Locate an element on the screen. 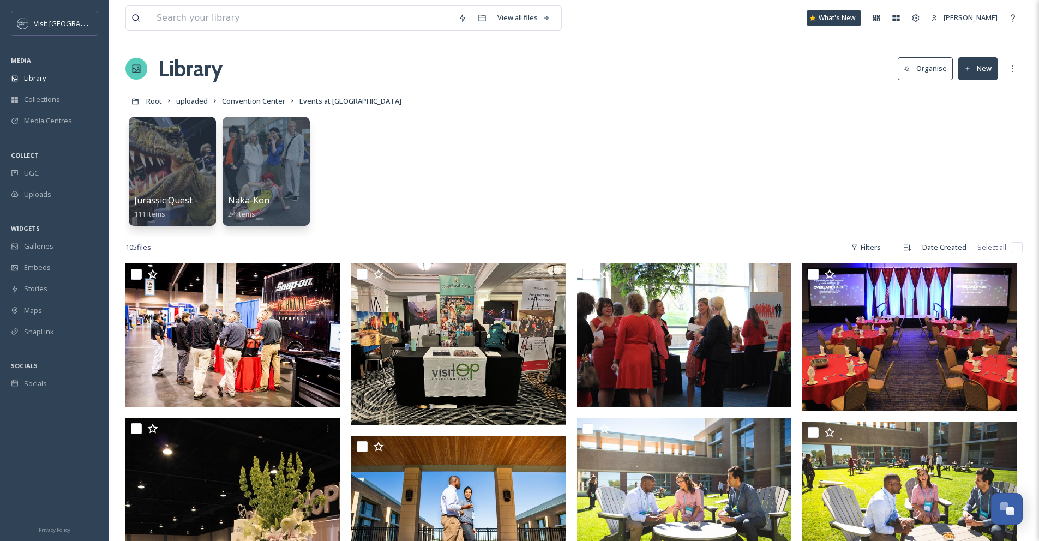  button: Organise is located at coordinates (925, 68).